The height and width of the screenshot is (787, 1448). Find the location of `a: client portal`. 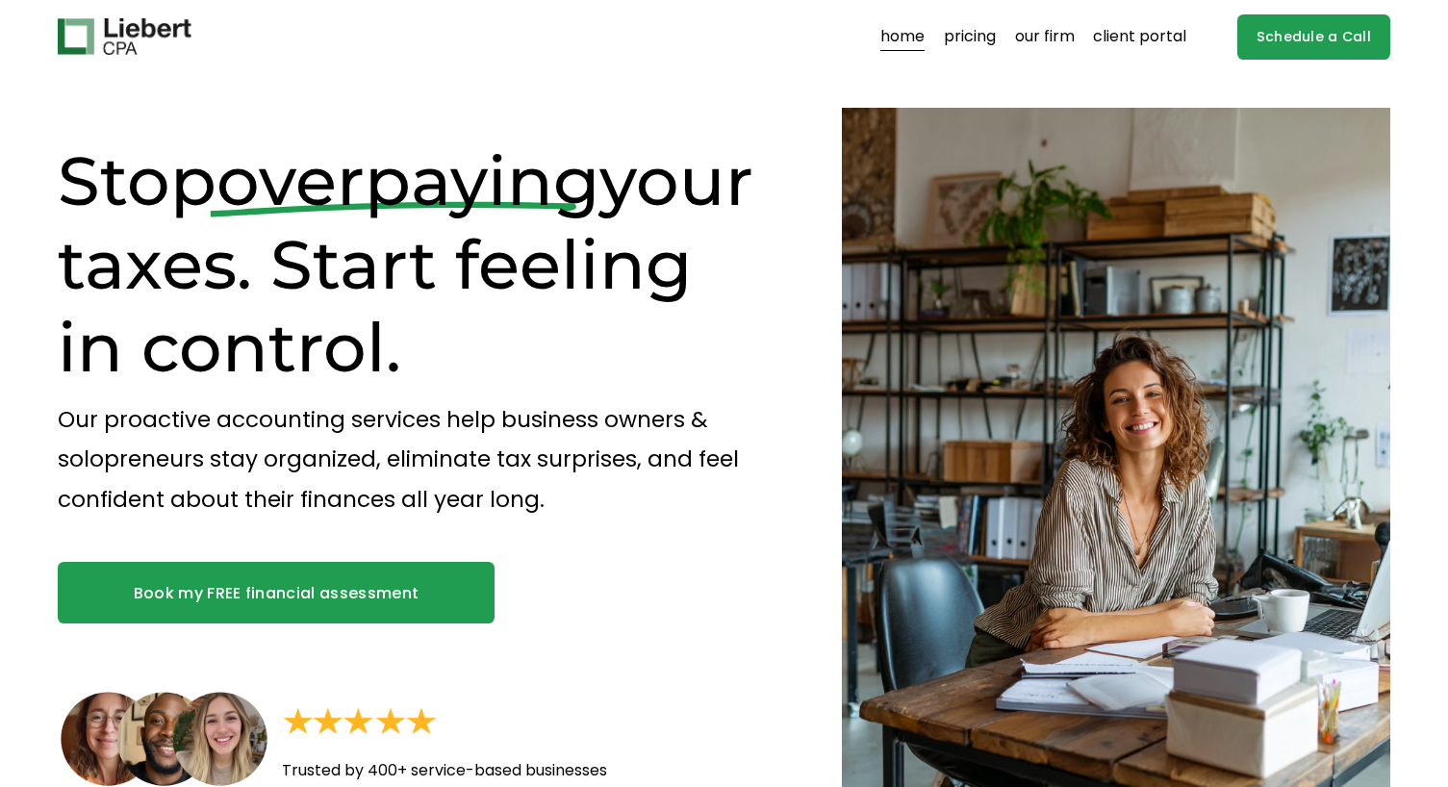

a: client portal is located at coordinates (1140, 37).